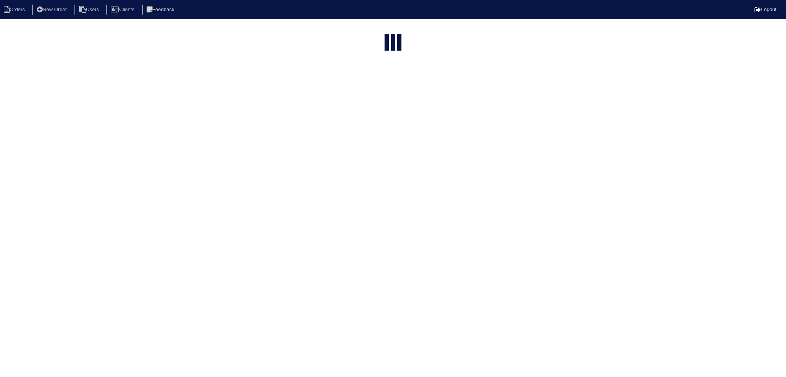 This screenshot has height=377, width=786. Describe the element at coordinates (765, 9) in the screenshot. I see `a: Logout` at that location.